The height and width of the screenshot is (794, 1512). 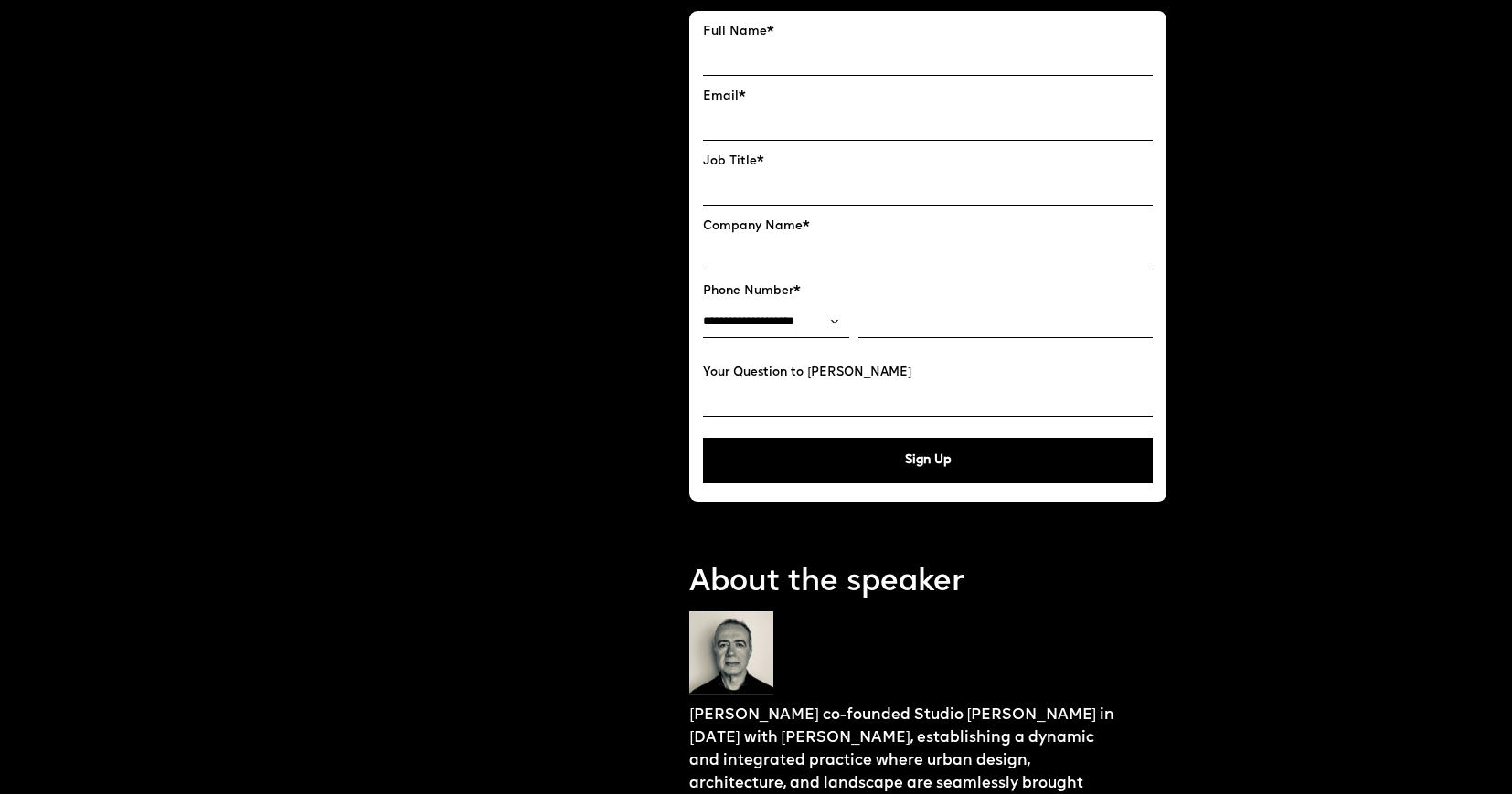 What do you see at coordinates (927, 460) in the screenshot?
I see `button: Sign Up` at bounding box center [927, 460].